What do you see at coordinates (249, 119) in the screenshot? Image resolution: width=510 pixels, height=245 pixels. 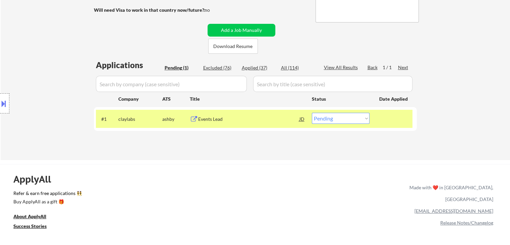 I see `div: Events Lead` at bounding box center [249, 119].